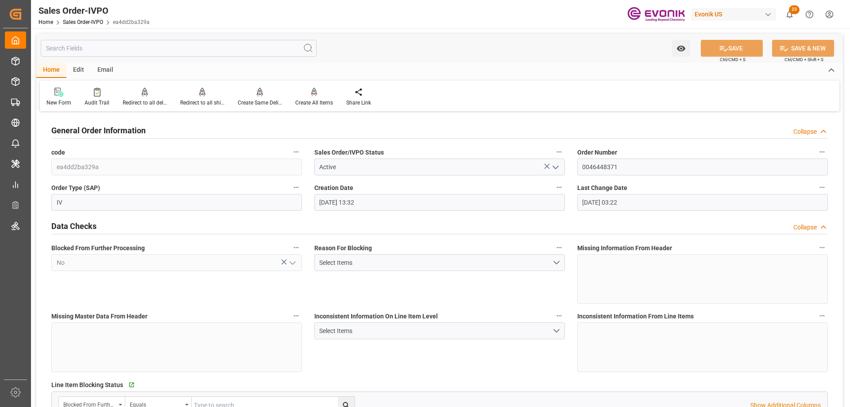 The height and width of the screenshot is (407, 850). I want to click on img: Evonik-brand-mark-Deep-Purple-RGB.jpeg_1700498283.jpeg, so click(656, 14).